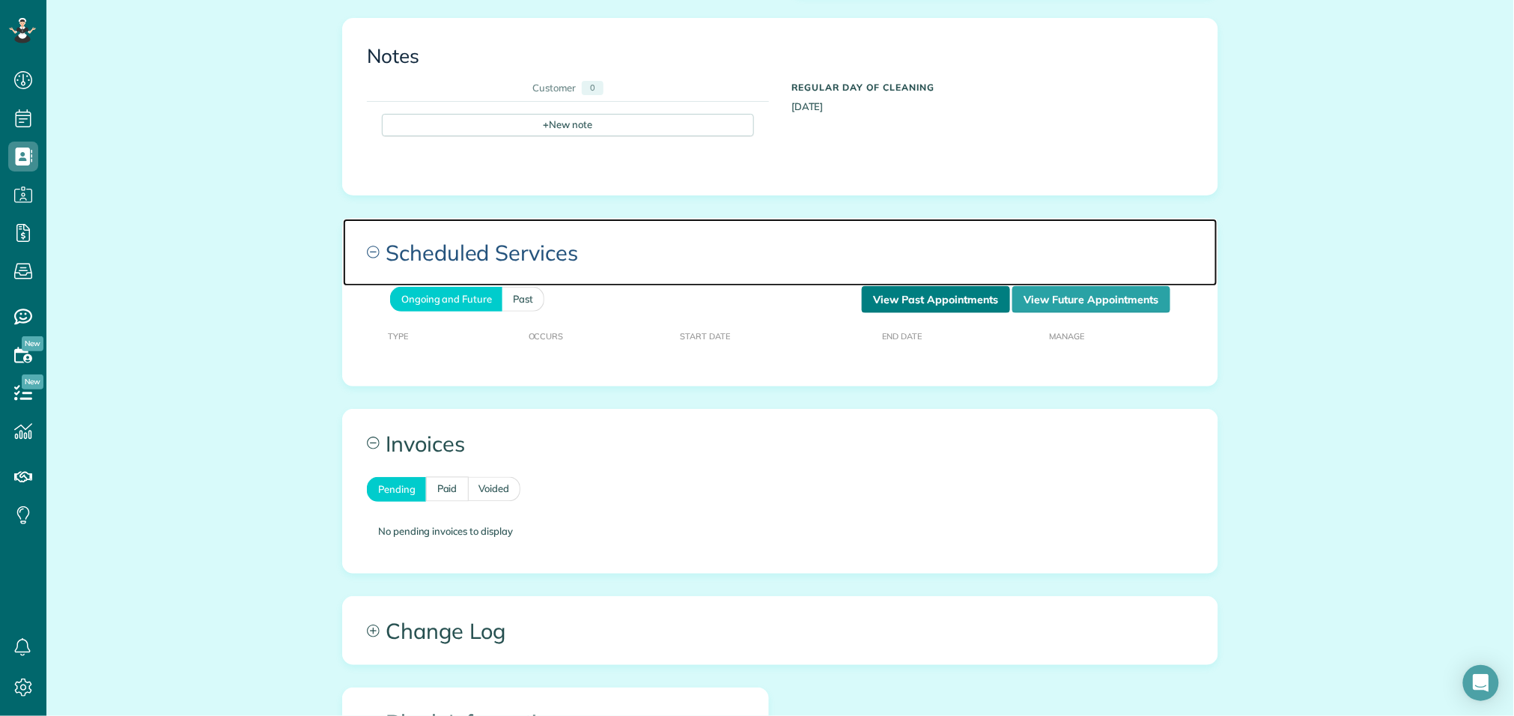  I want to click on a: Paid, so click(447, 489).